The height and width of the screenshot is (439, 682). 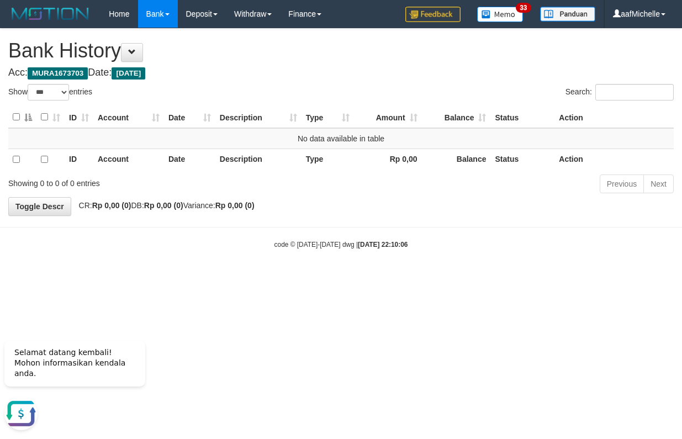 I want to click on a: Next, so click(x=659, y=184).